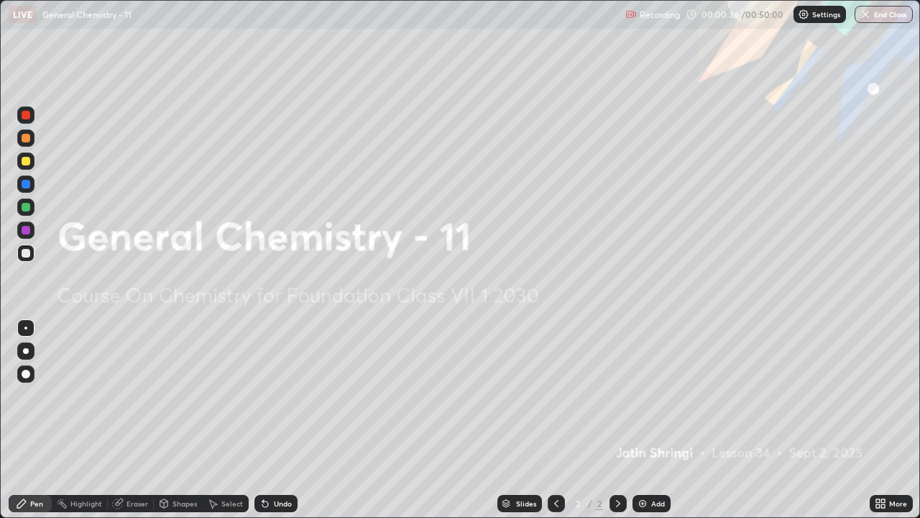 The height and width of the screenshot is (518, 920). What do you see at coordinates (826, 14) in the screenshot?
I see `p: Settings` at bounding box center [826, 14].